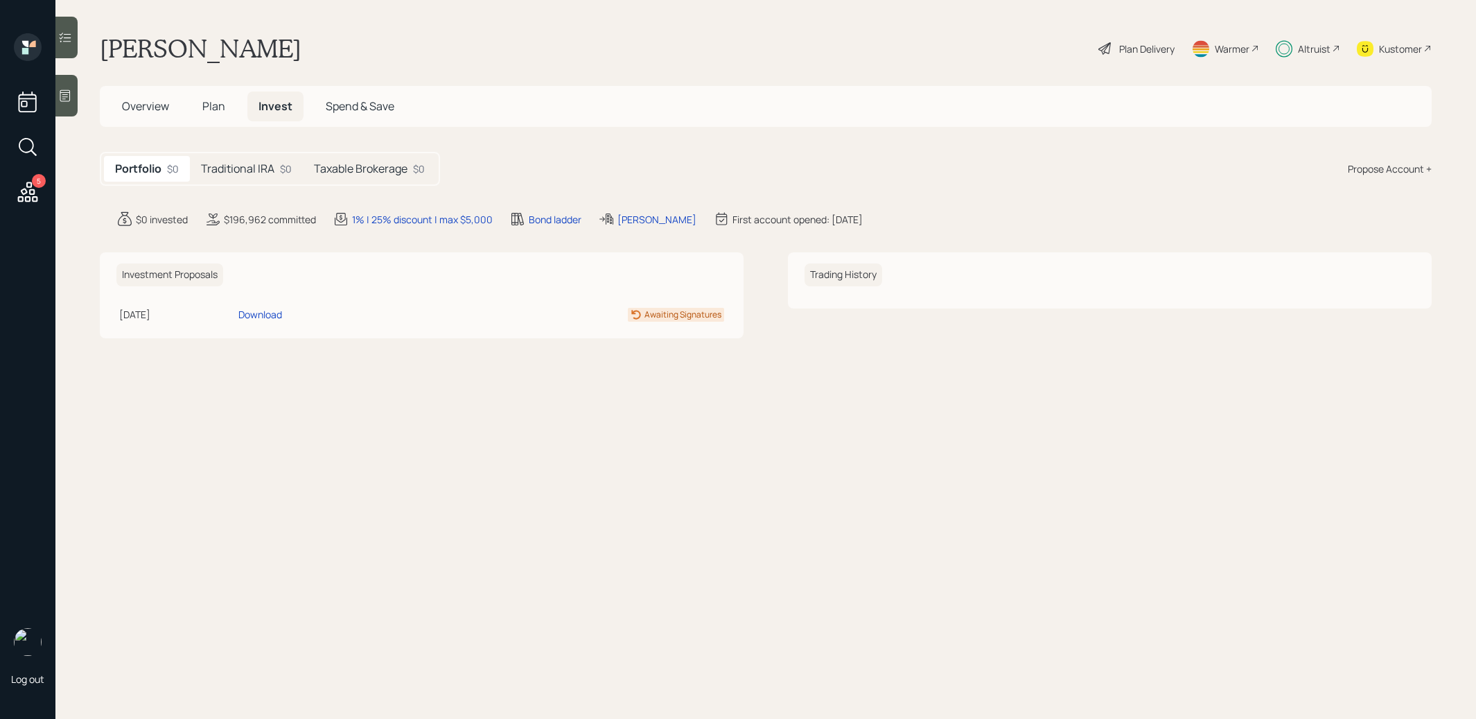 This screenshot has width=1476, height=719. What do you see at coordinates (28, 642) in the screenshot?
I see `img: treva-nostdahl-headshot.png` at bounding box center [28, 642].